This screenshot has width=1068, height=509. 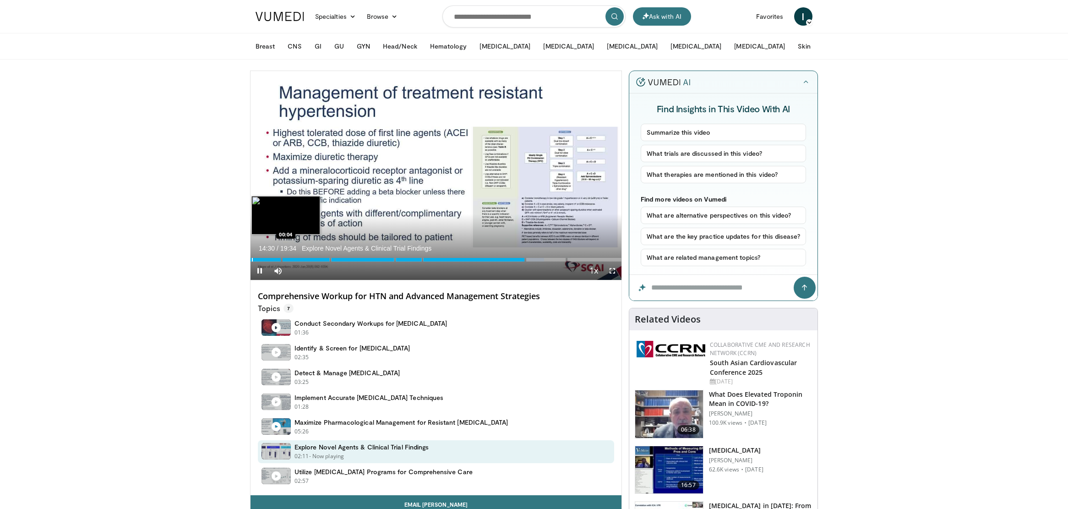 What do you see at coordinates (668, 319) in the screenshot?
I see `h4: Related Videos` at bounding box center [668, 319].